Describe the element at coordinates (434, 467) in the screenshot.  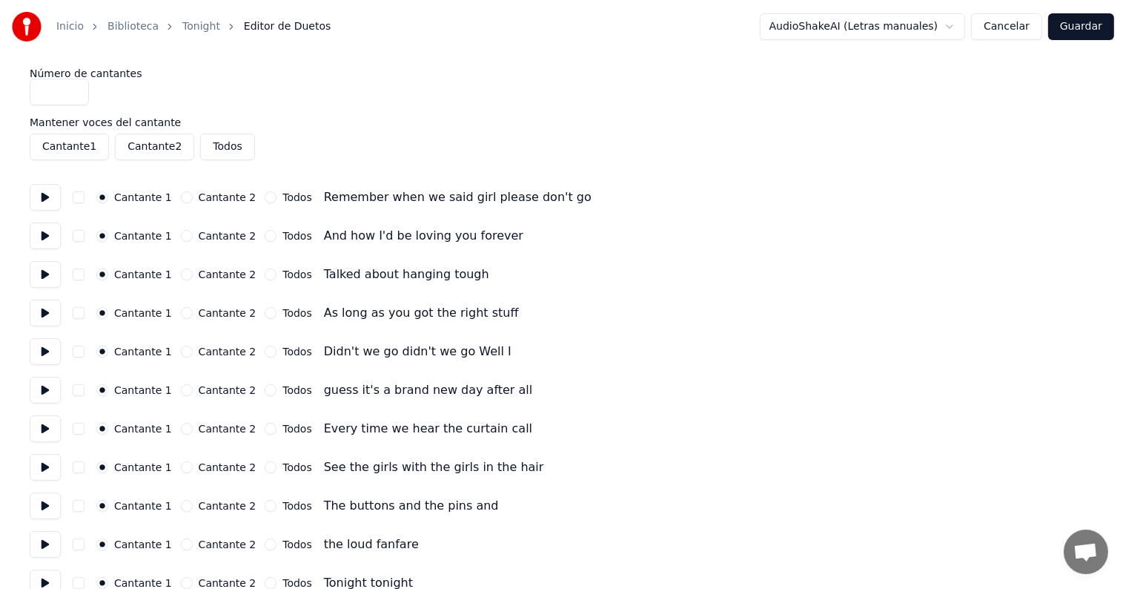
I see `div: See the girls with the girls in the hair` at that location.